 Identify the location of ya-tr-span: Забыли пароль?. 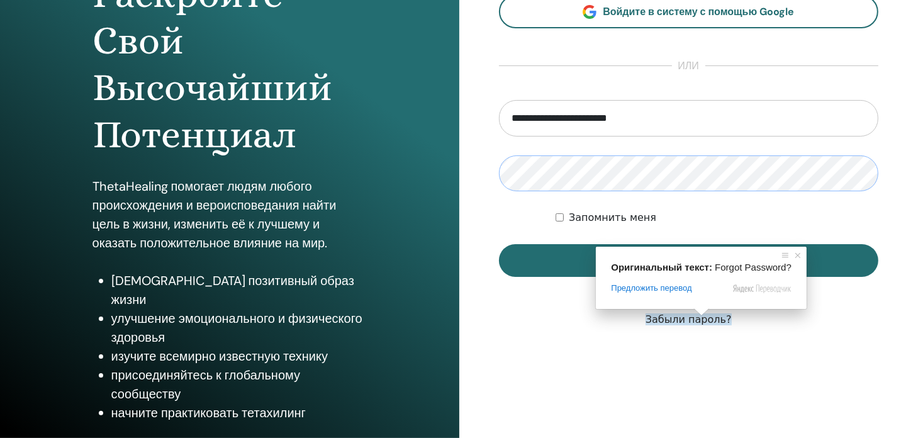
(688, 319).